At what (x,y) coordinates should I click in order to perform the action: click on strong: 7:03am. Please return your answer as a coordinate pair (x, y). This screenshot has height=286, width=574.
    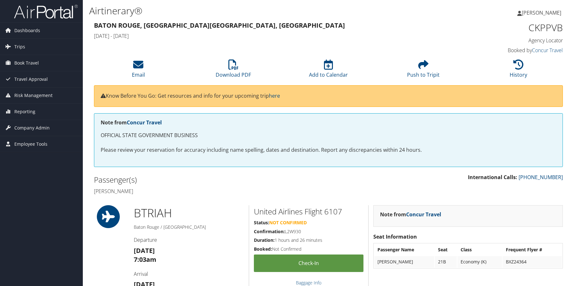
    Looking at the image, I should click on (145, 259).